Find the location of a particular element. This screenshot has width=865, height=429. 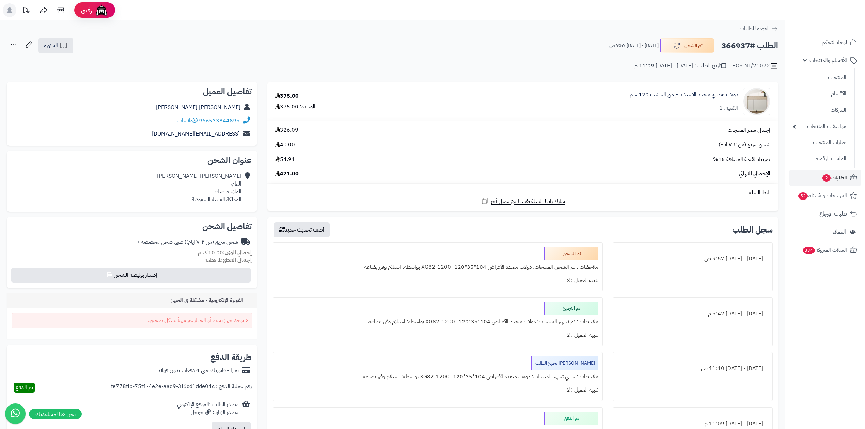

a: العودة للطلبات is located at coordinates (759, 29).